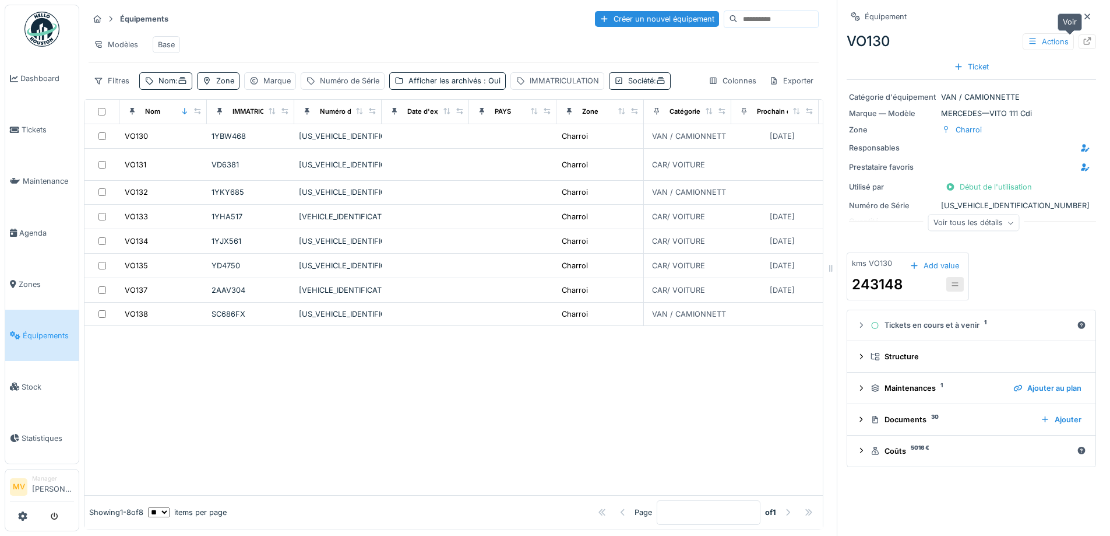 This screenshot has width=1110, height=536. What do you see at coordinates (972, 419) in the screenshot?
I see `summary: Documents30Ajouter` at bounding box center [972, 419].